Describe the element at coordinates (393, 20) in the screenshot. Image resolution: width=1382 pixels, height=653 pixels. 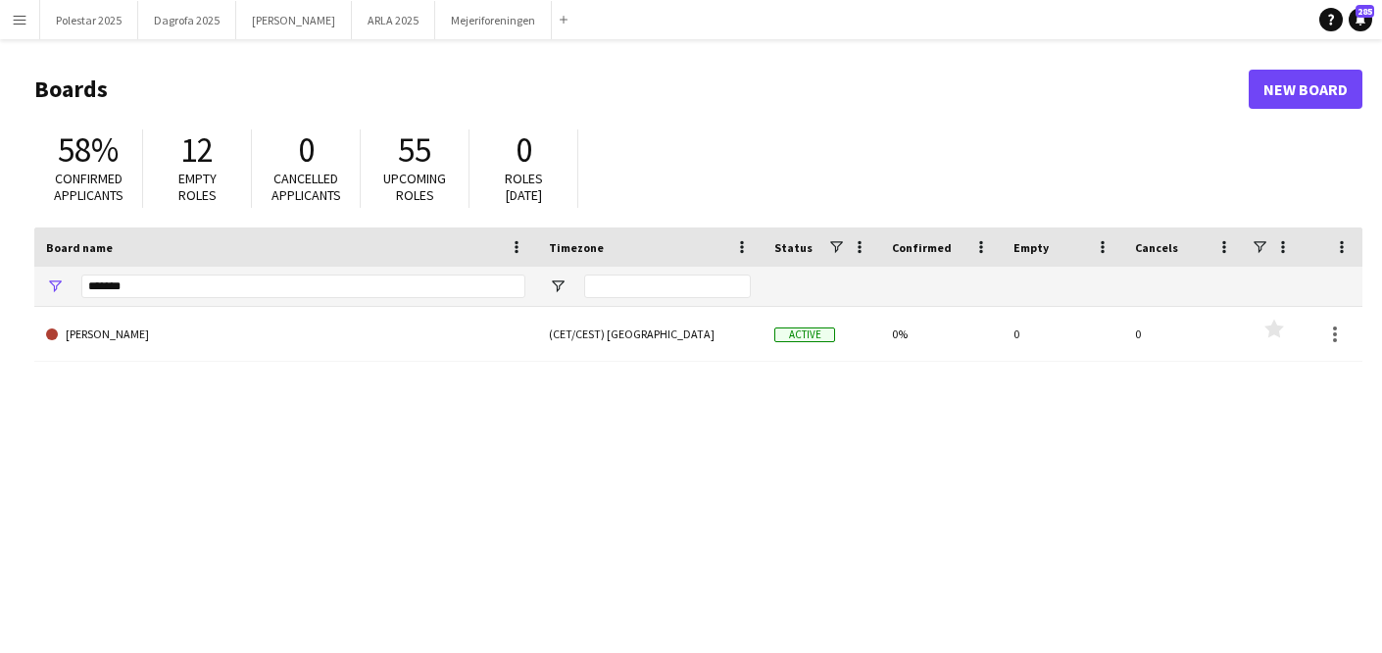
I see `button: ARLA 2025` at that location.